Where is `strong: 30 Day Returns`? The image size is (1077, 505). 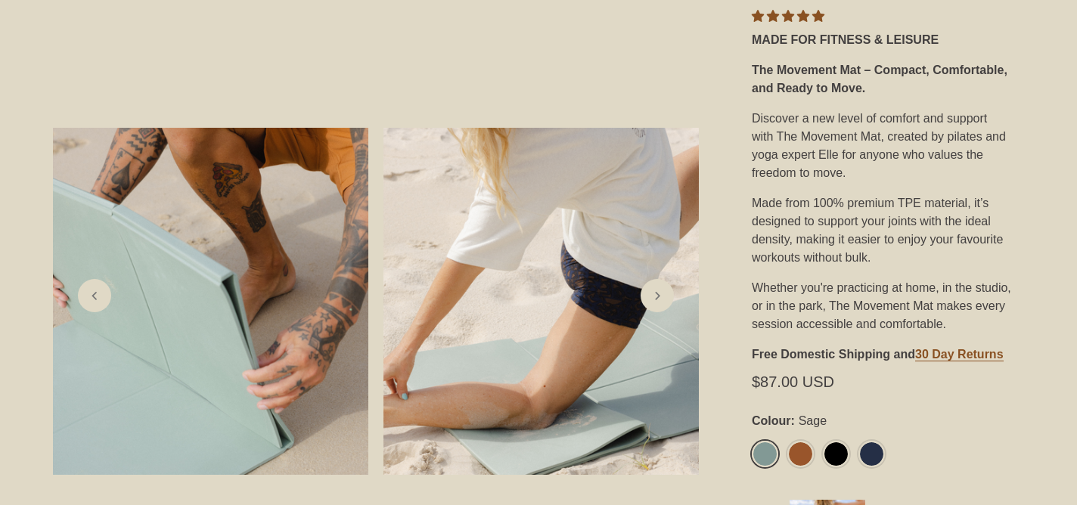
strong: 30 Day Returns is located at coordinates (959, 354).